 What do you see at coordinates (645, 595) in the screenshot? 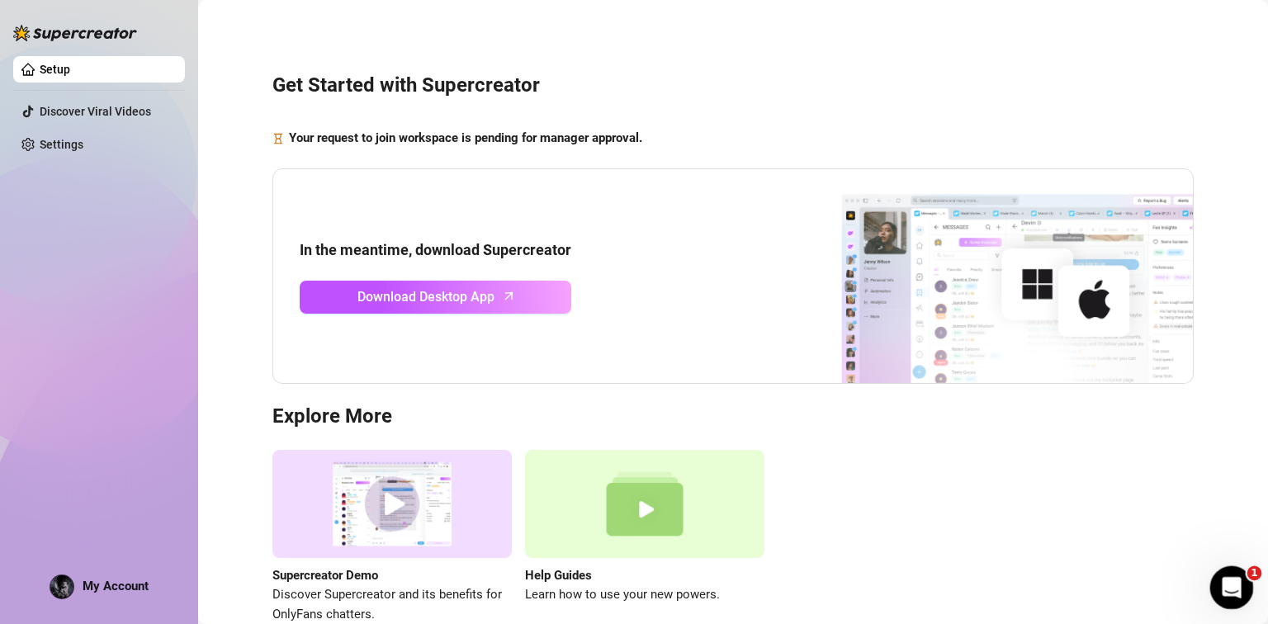
I see `span: Learn how to use your new powers.` at bounding box center [645, 595].